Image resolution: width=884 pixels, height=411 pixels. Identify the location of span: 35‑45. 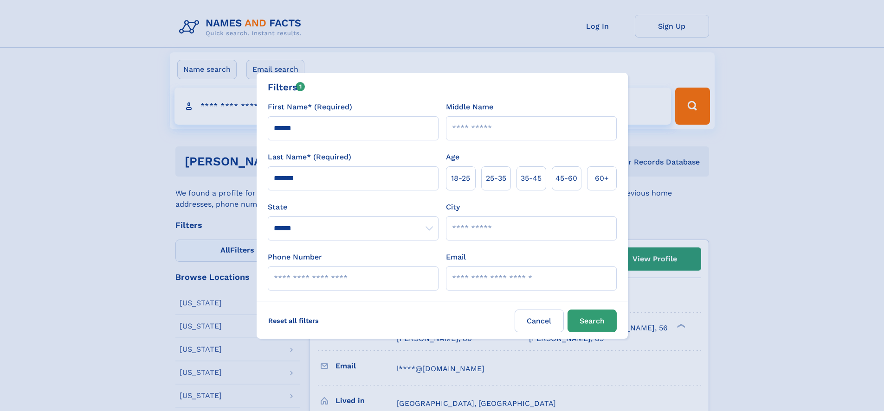
(531, 179).